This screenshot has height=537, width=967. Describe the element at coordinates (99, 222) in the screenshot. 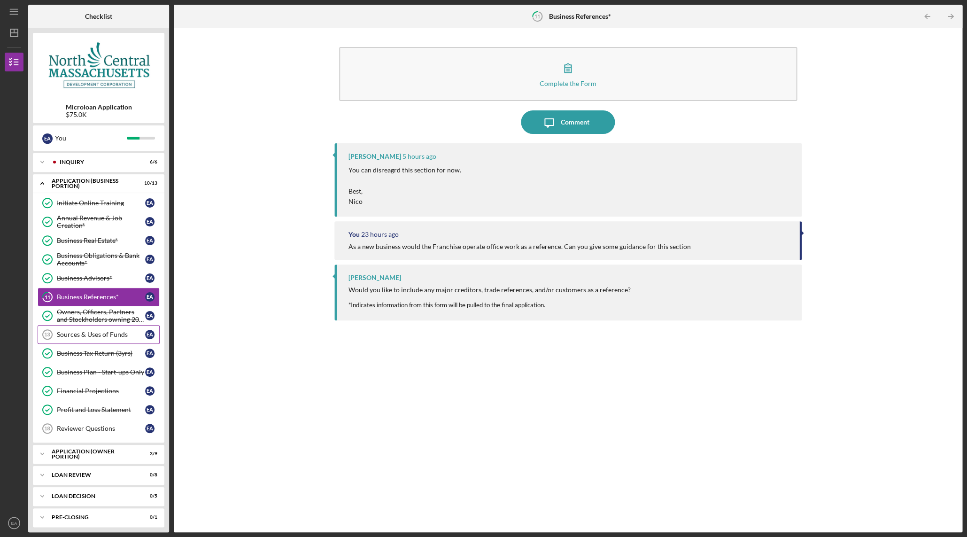

I see `a: Annual Revenue & Job Creation*EA` at that location.